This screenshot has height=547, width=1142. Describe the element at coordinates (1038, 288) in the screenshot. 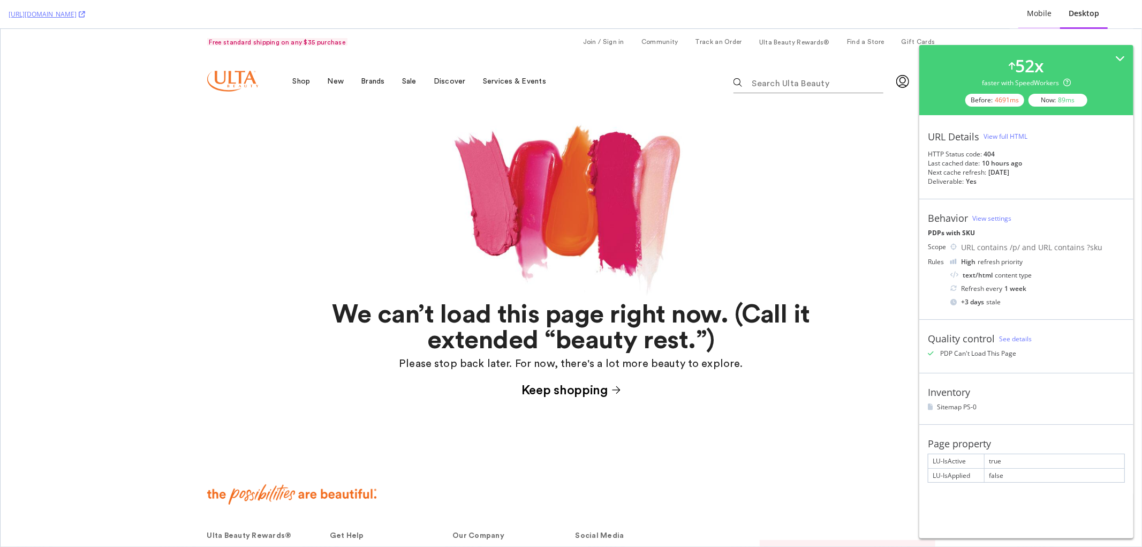

I see `div: Refresh every` at that location.